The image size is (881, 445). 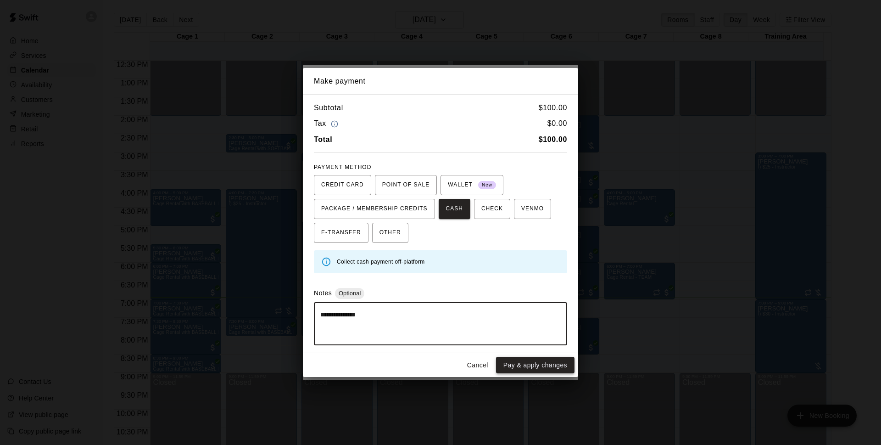 What do you see at coordinates (342, 185) in the screenshot?
I see `span: CREDIT CARD` at bounding box center [342, 185].